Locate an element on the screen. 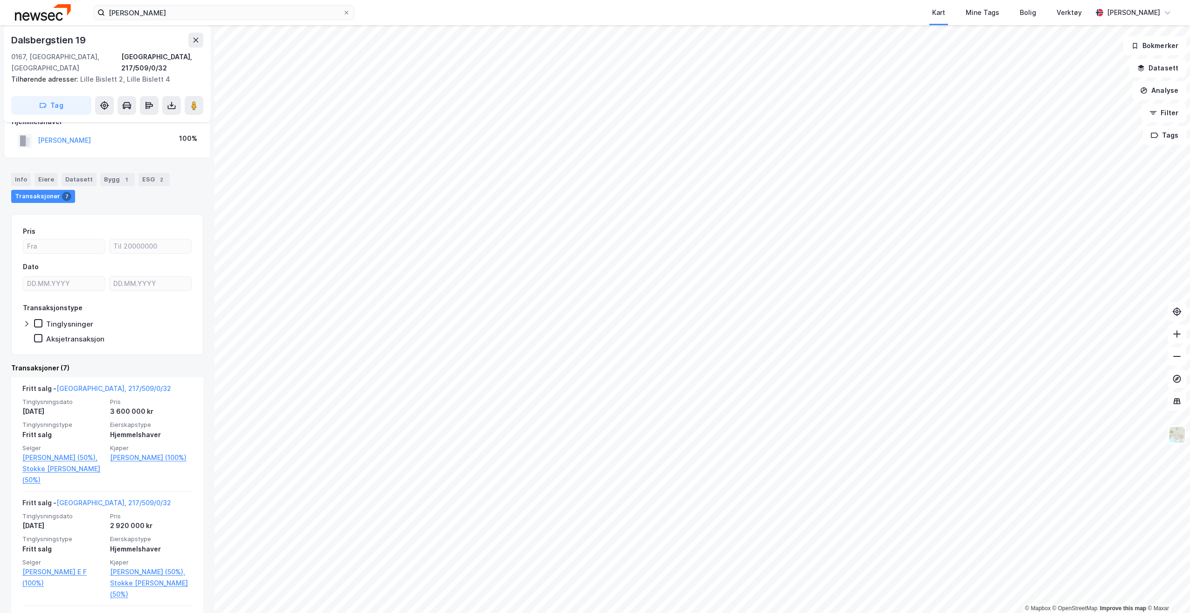  img: newsec-logo.f6e21ccffca1b3a03d2d.png is located at coordinates (43, 12).